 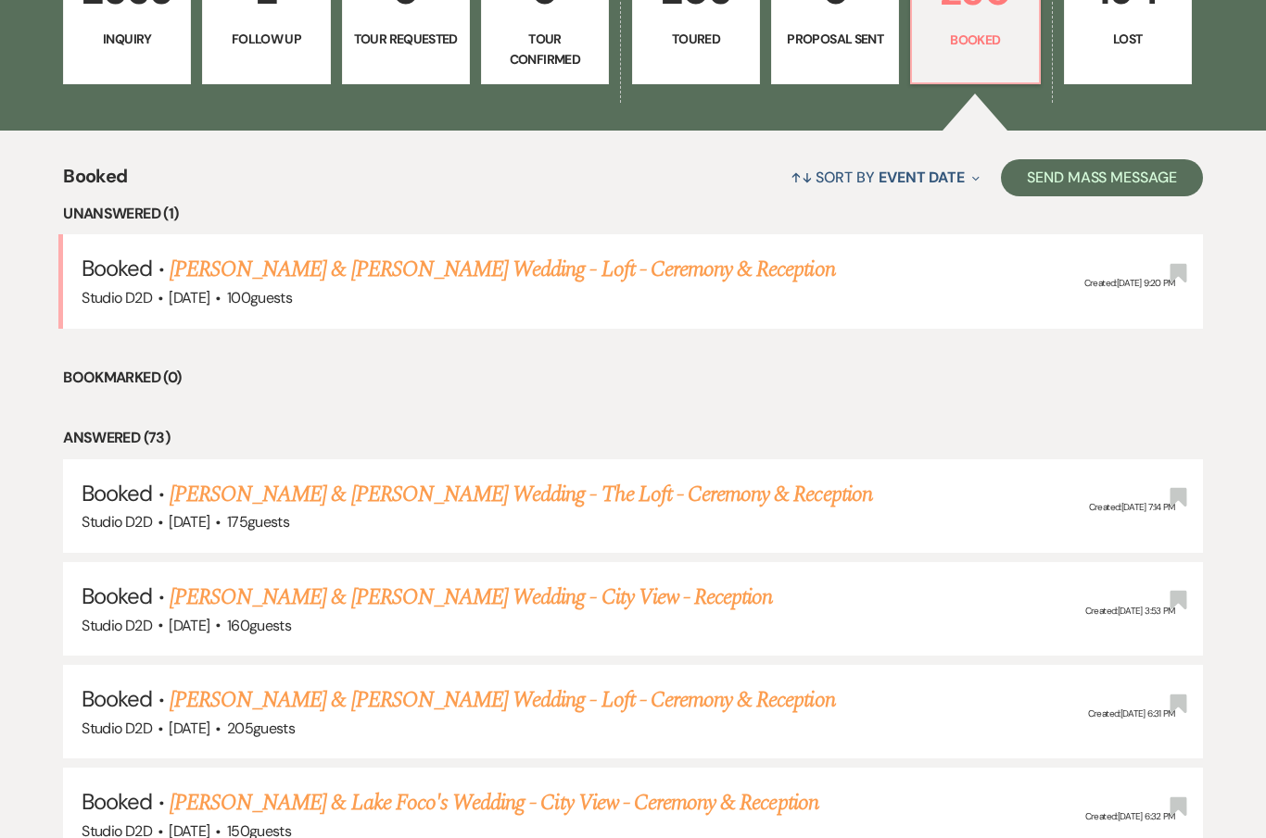 What do you see at coordinates (1128, 39) in the screenshot?
I see `p: Lost` at bounding box center [1128, 39].